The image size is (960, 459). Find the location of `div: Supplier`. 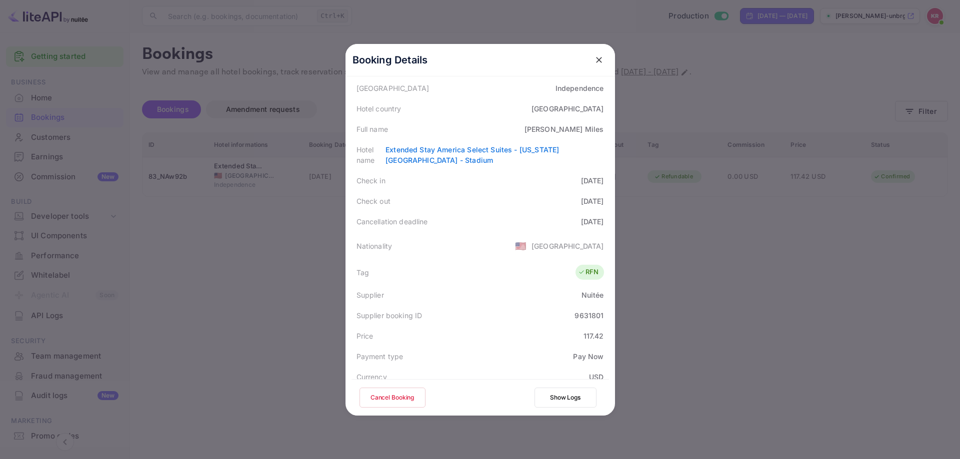

div: Supplier is located at coordinates (370, 295).